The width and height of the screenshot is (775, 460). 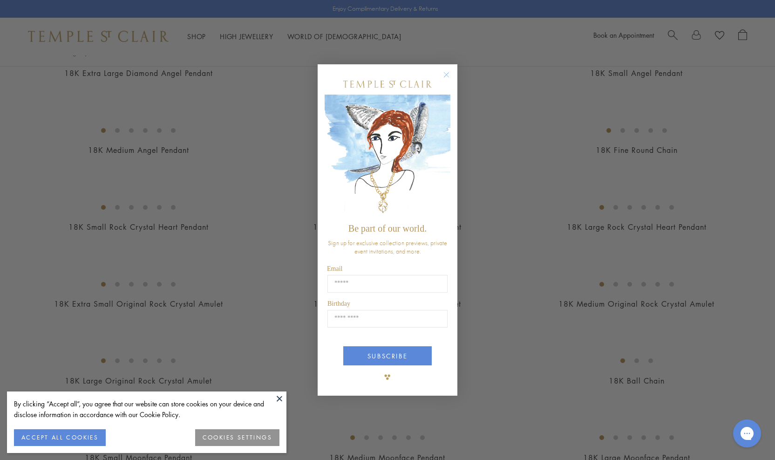 What do you see at coordinates (147, 409) in the screenshot?
I see `div: By clicking “Accept all”, you agree that our website can store cookies on your device and disclos...` at bounding box center [147, 409].